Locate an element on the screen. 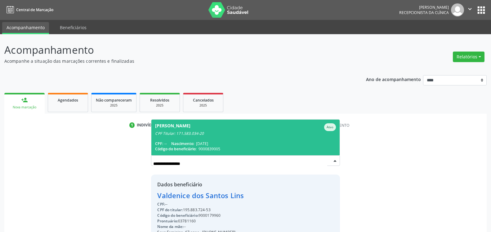 The image size is (491, 232). div: 1 is located at coordinates (132, 125).